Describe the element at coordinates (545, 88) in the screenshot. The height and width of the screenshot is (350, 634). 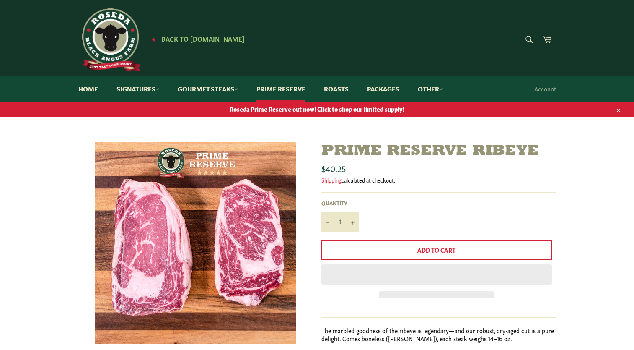
I see `a: Account` at that location.